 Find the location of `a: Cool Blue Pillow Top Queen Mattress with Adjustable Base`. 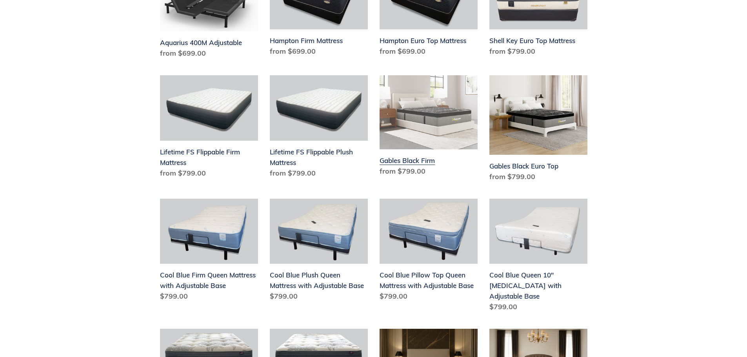

a: Cool Blue Pillow Top Queen Mattress with Adjustable Base is located at coordinates (429, 252).